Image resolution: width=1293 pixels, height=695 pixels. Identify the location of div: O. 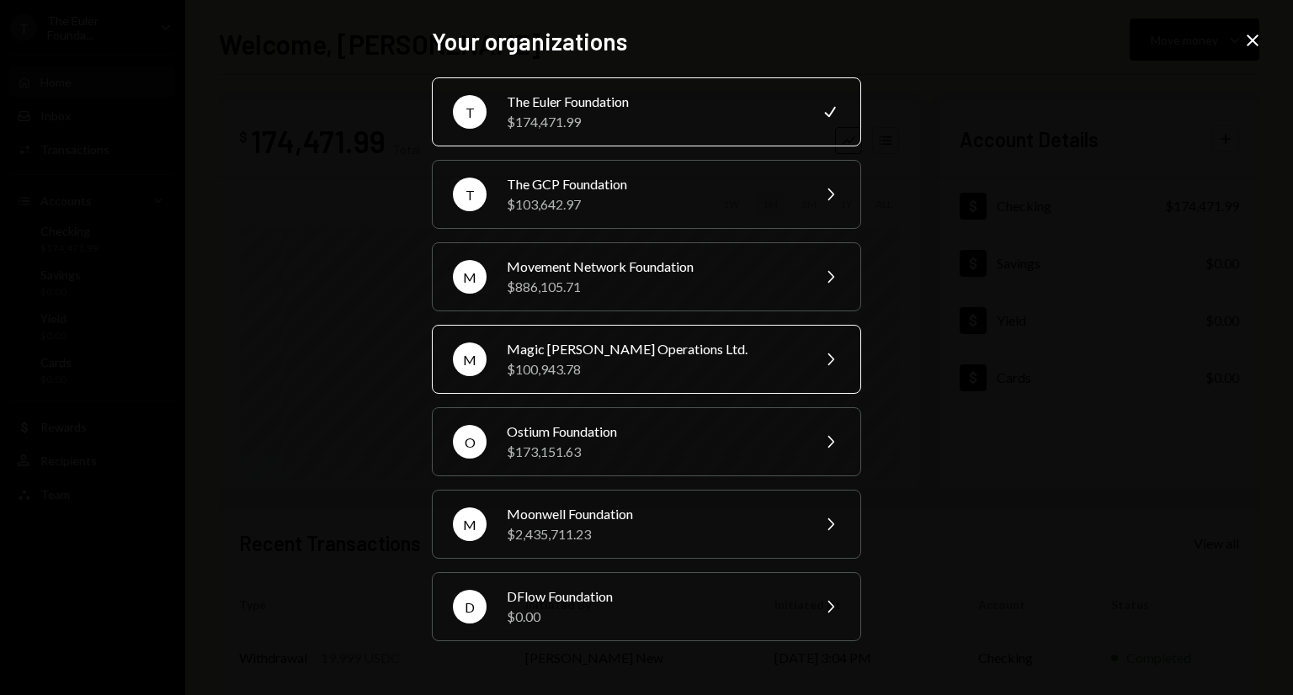
(470, 442).